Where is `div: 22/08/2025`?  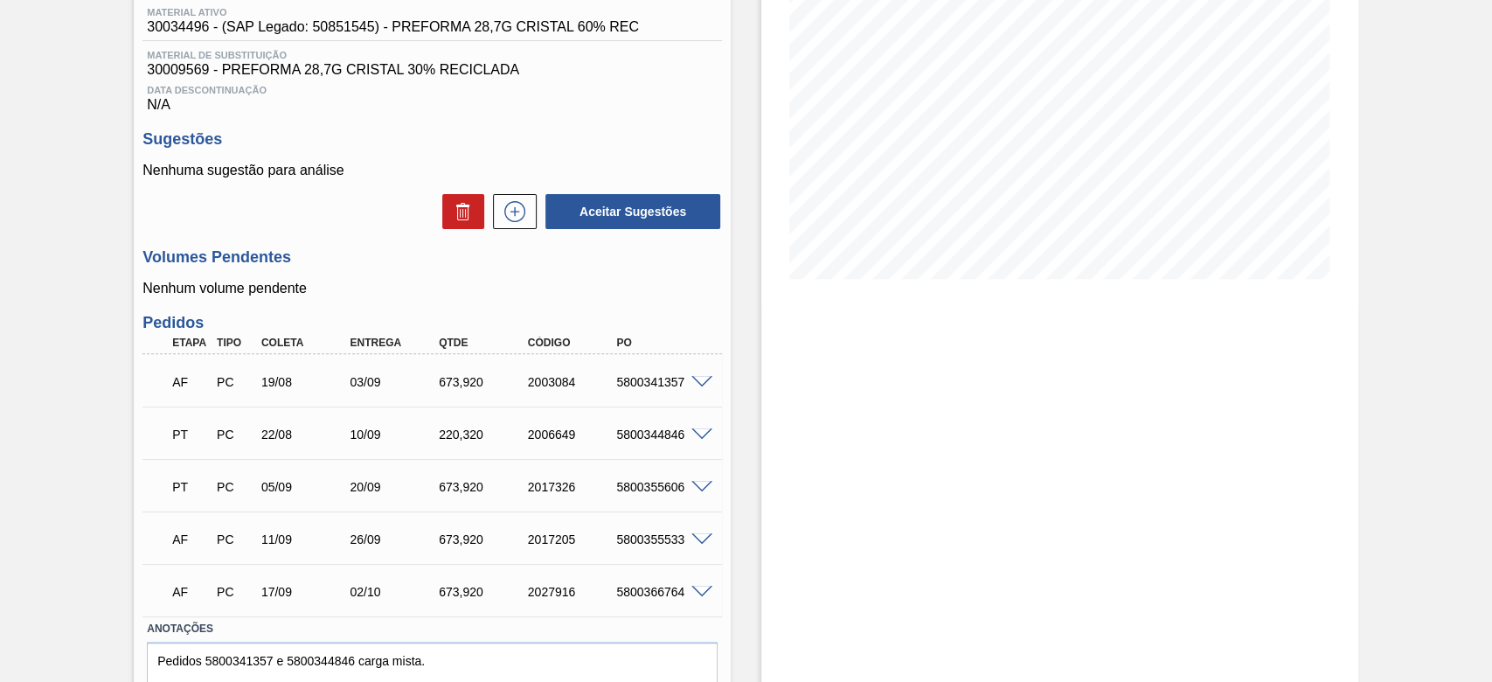 div: 22/08/2025 is located at coordinates (306, 434).